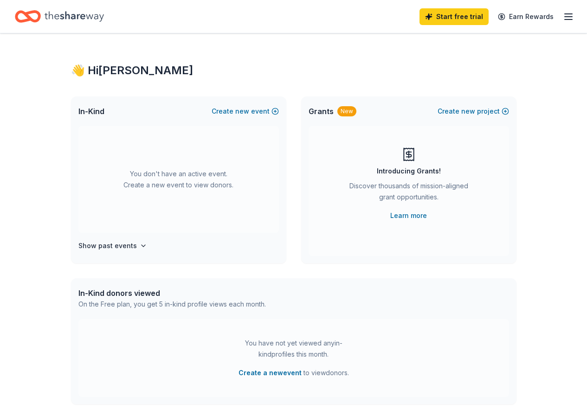  What do you see at coordinates (473, 111) in the screenshot?
I see `button: Createnewproject` at bounding box center [473, 111].